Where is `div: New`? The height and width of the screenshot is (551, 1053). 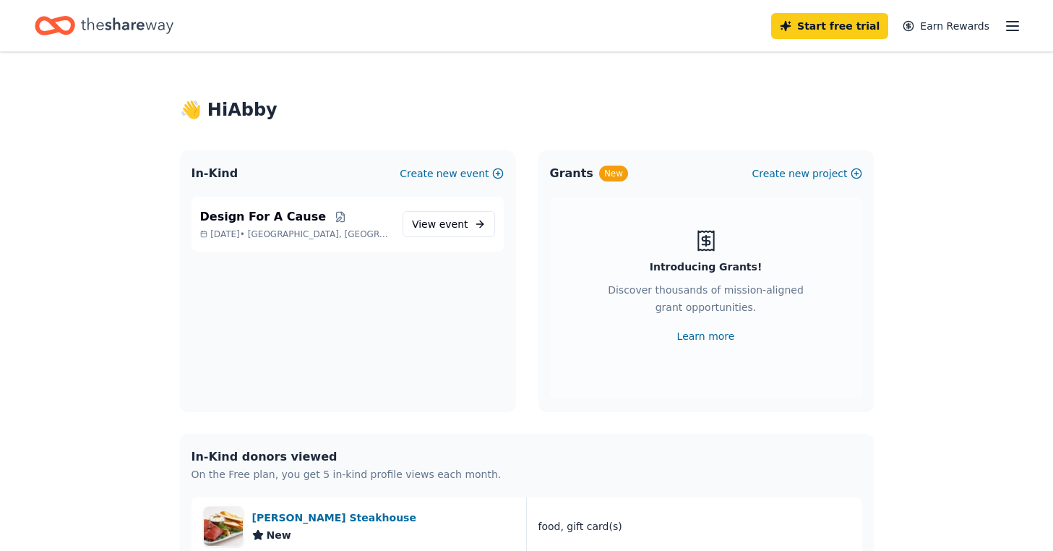
div: New is located at coordinates (614, 173).